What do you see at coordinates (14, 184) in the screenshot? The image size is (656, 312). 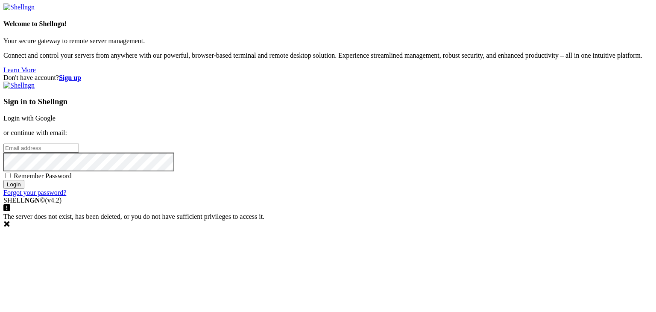 I see `input: Login` at bounding box center [14, 184].